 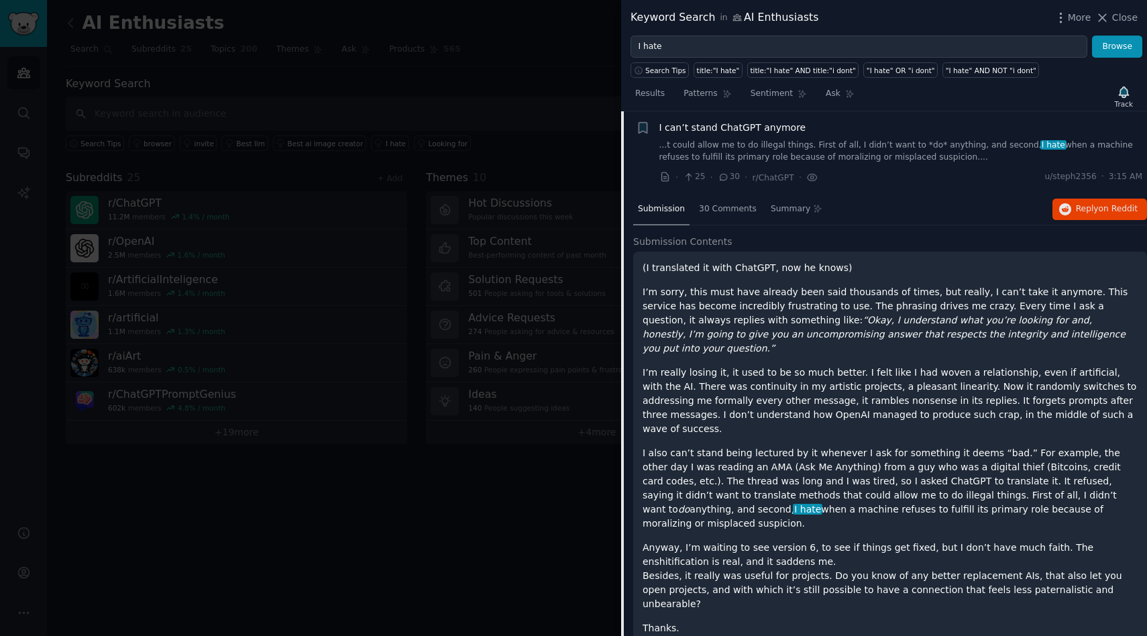 I want to click on span: More, so click(x=1079, y=17).